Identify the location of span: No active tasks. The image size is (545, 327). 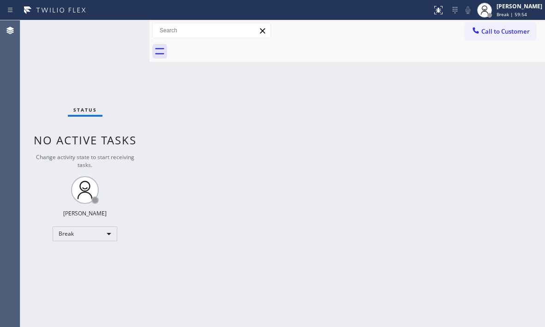
(85, 140).